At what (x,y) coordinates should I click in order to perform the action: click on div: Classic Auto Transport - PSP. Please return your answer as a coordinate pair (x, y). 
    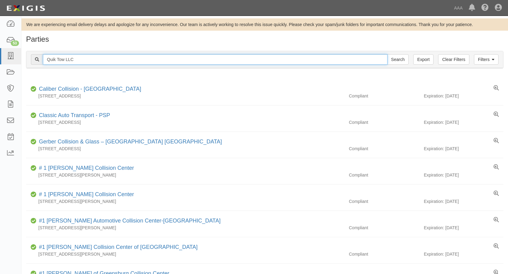
    Looking at the image, I should click on (73, 116).